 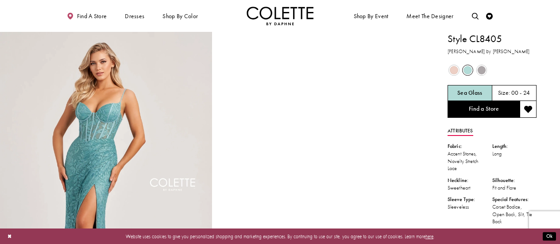 What do you see at coordinates (515, 188) in the screenshot?
I see `div: Fit and Flare` at bounding box center [515, 188].